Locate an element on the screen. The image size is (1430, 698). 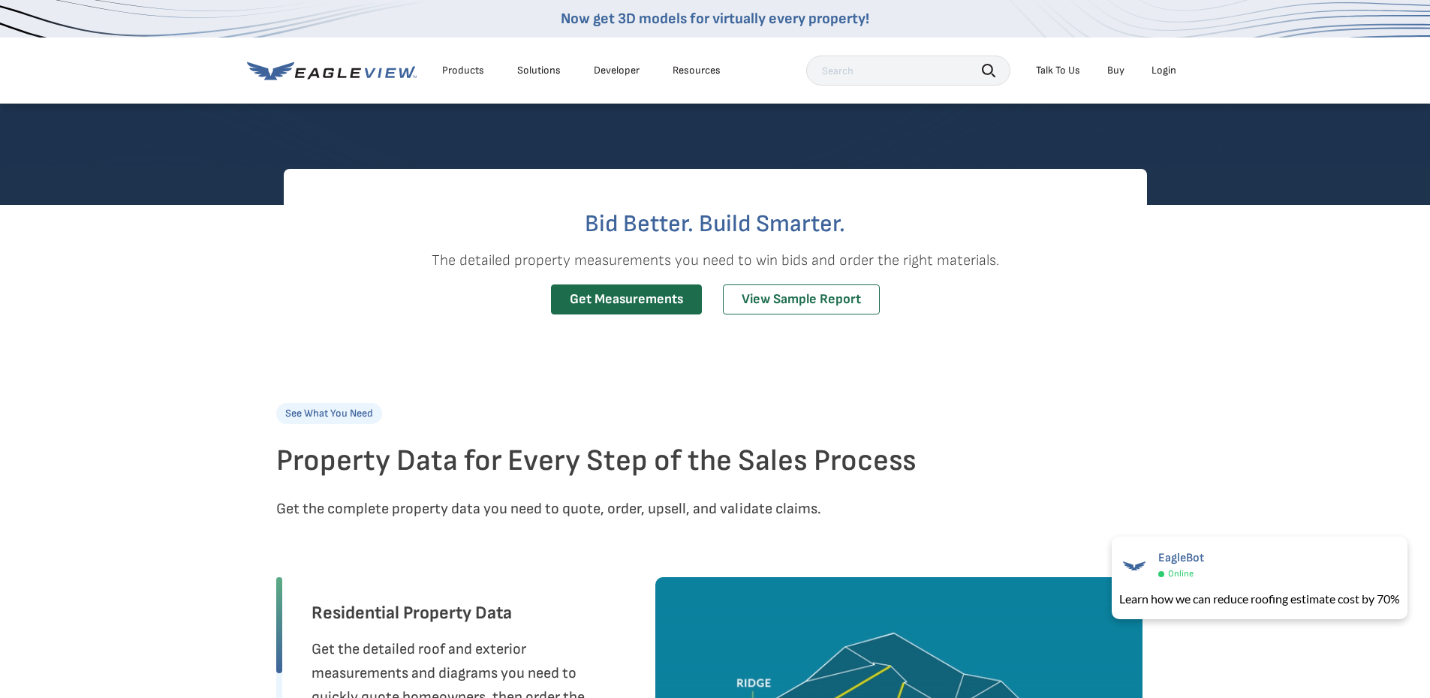
a: View Sample Report is located at coordinates (801, 299).